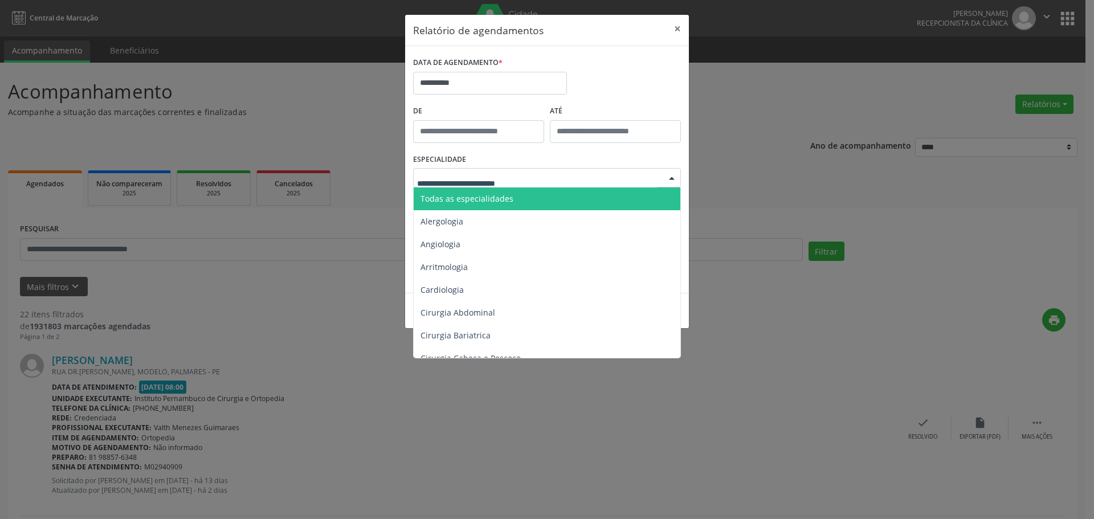 This screenshot has height=519, width=1094. Describe the element at coordinates (478, 30) in the screenshot. I see `h5: Relatório de agendamentos` at that location.